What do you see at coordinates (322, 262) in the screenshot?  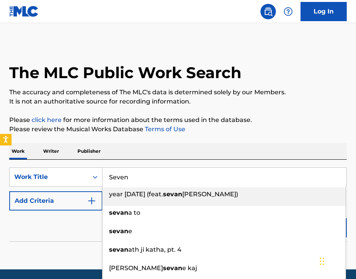 I see `div: Drag` at bounding box center [322, 262].